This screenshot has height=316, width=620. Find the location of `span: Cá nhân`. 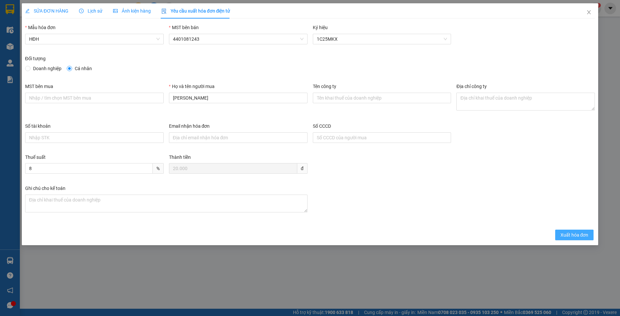

span: Cá nhân is located at coordinates (83, 68).